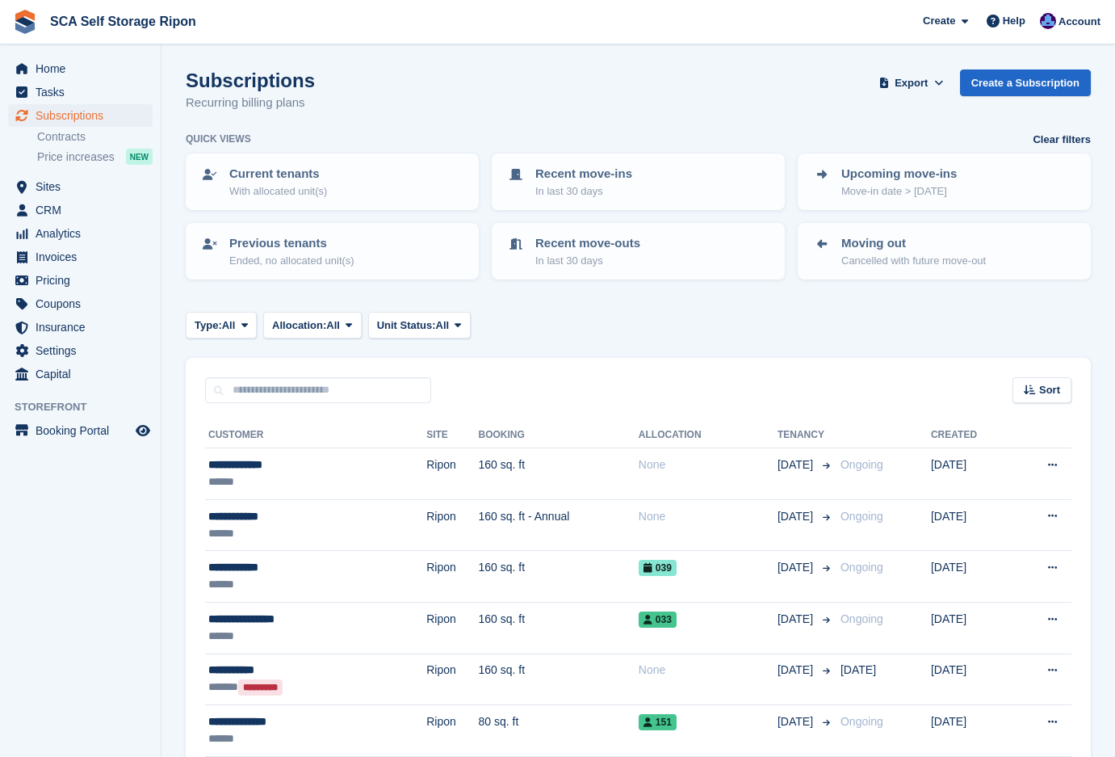 The height and width of the screenshot is (757, 1115). What do you see at coordinates (139, 157) in the screenshot?
I see `div: NEW` at bounding box center [139, 157].